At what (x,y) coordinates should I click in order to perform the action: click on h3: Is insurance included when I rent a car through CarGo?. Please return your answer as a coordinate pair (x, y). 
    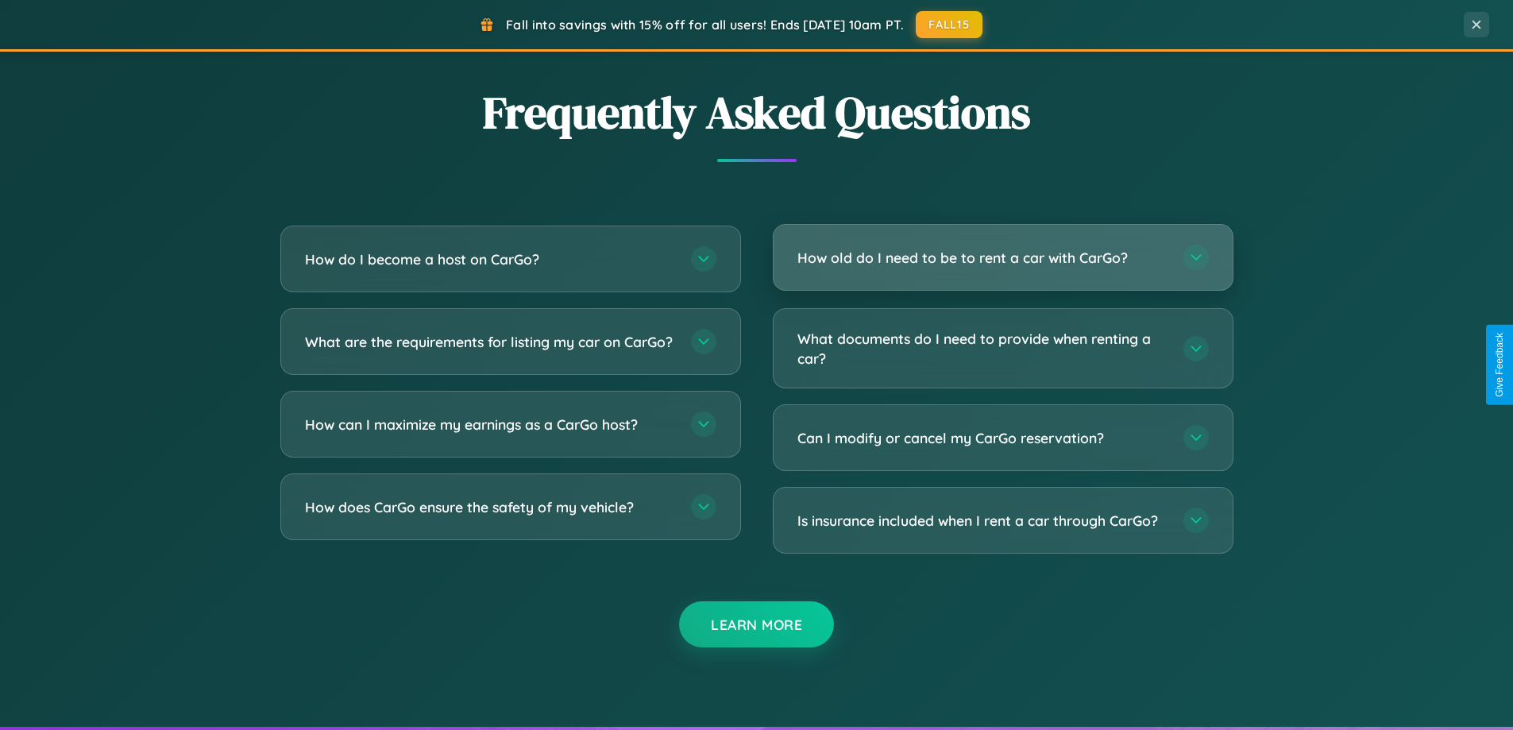
    Looking at the image, I should click on (982, 520).